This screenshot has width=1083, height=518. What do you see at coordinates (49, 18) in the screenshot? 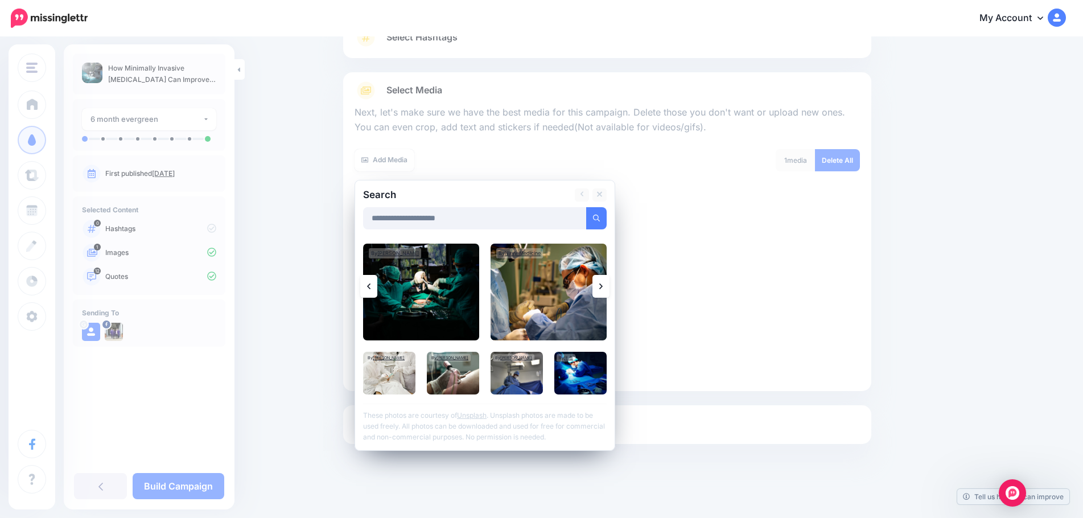
I see `img: Missinglettr` at bounding box center [49, 18].